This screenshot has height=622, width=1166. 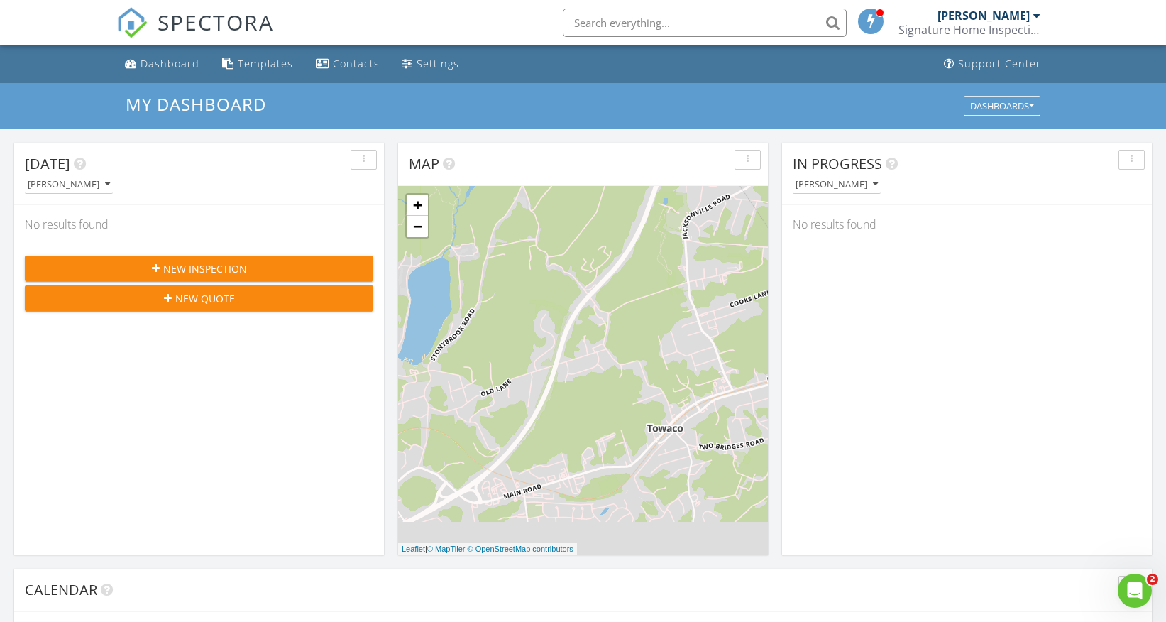 What do you see at coordinates (424, 163) in the screenshot?
I see `span: Map` at bounding box center [424, 163].